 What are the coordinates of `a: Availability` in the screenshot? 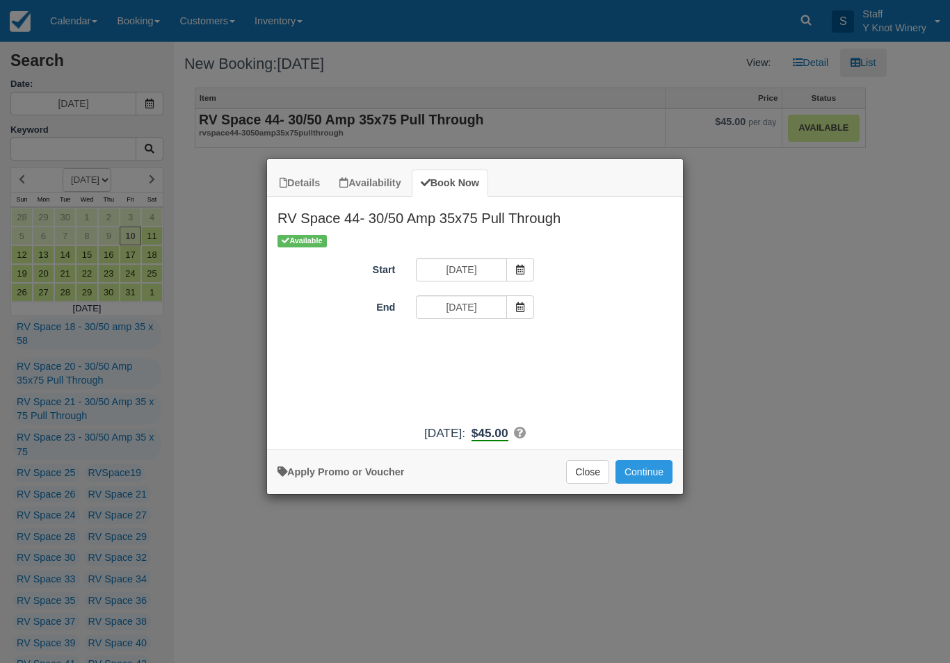 It's located at (370, 183).